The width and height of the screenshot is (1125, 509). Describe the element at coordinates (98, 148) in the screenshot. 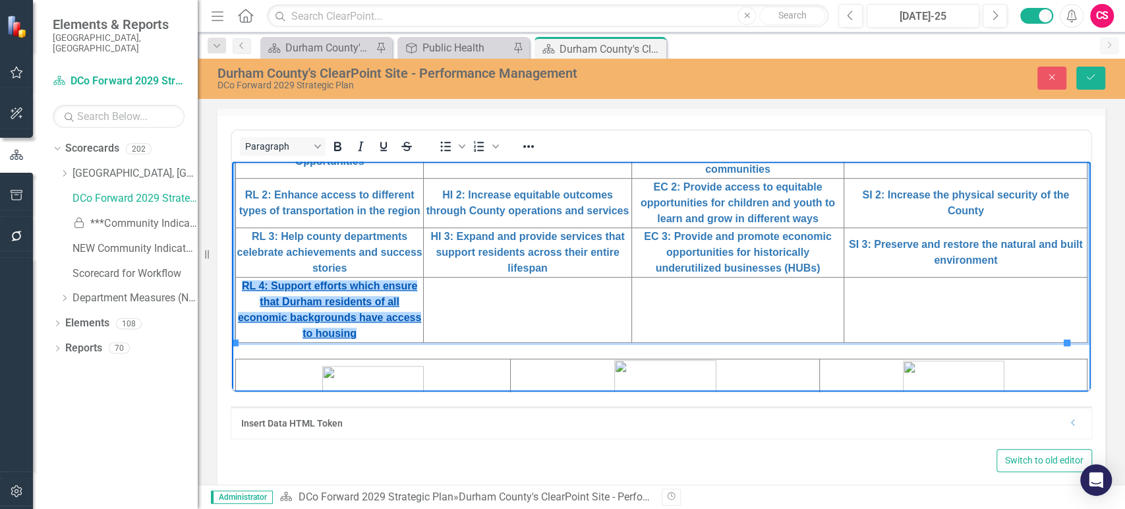

I see `a: RL 4: Support efforts which ensure that Durham residents of all economic backgrounds have access ...` at that location.